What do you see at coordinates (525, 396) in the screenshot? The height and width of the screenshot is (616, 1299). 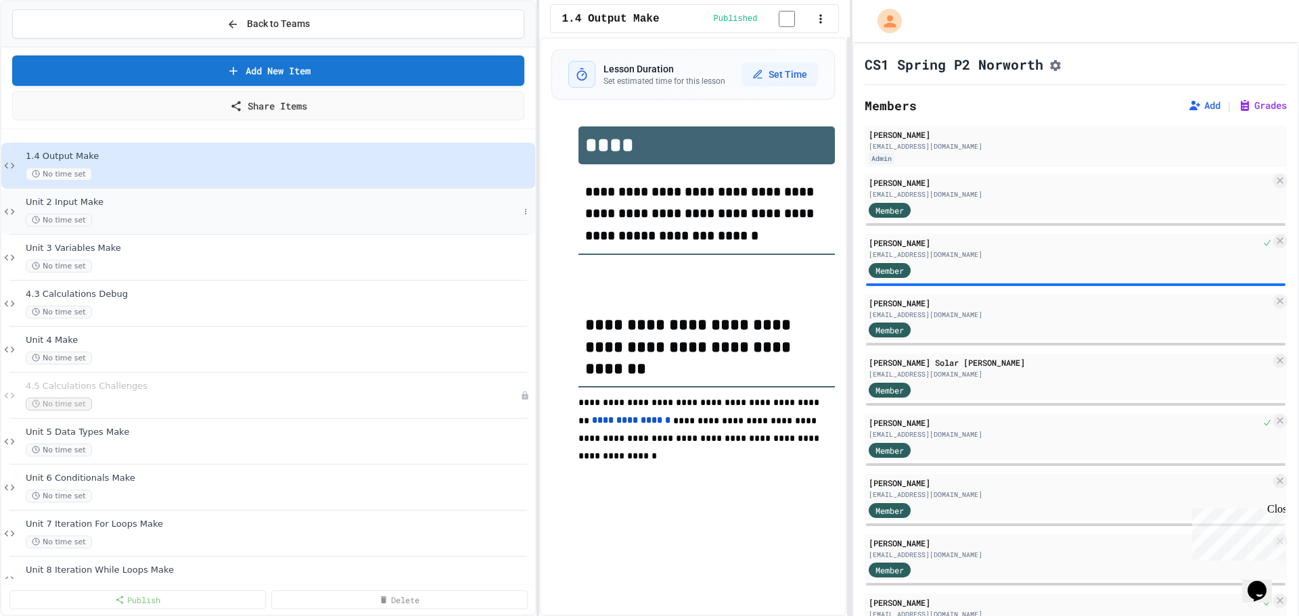 I see `div: Unpublished` at bounding box center [525, 396].